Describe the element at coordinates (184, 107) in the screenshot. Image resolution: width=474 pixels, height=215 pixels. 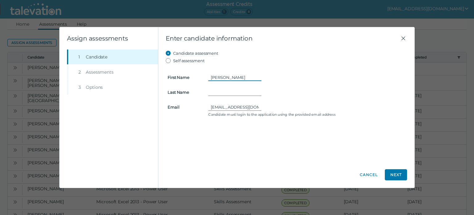
I see `label: Email` at that location.